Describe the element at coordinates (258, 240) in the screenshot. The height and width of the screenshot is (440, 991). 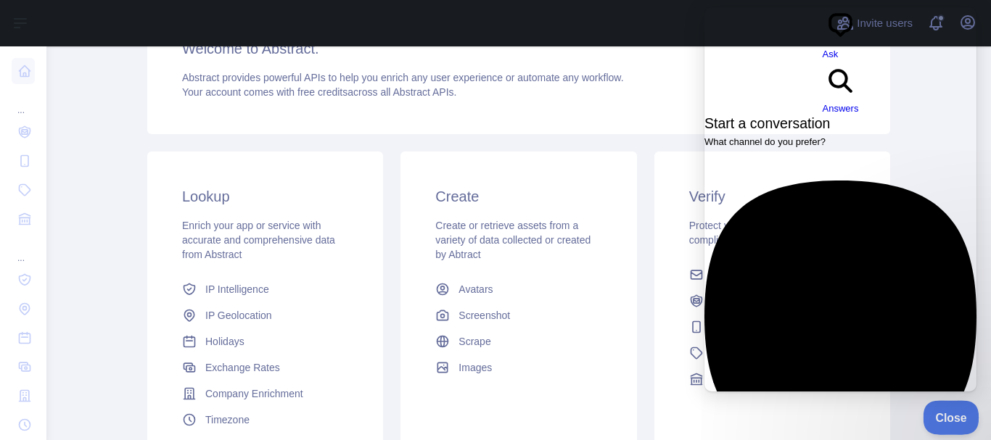
I see `span: Enrich your app or service with accurate and comprehensive data from Abstract` at that location.